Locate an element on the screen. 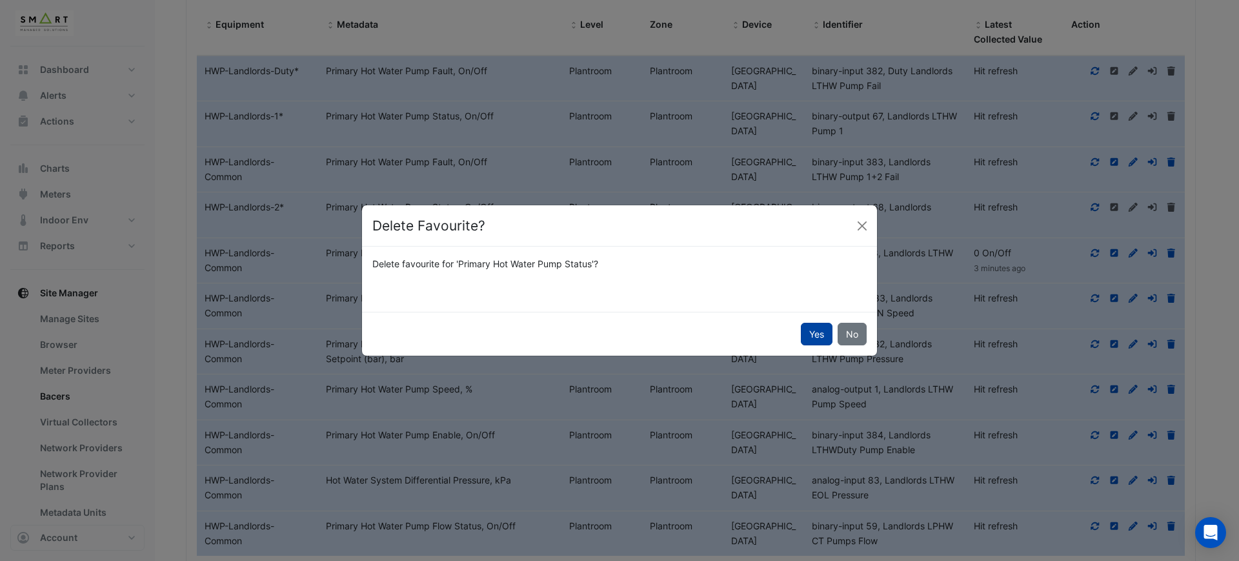  button: Yes is located at coordinates (816, 334).